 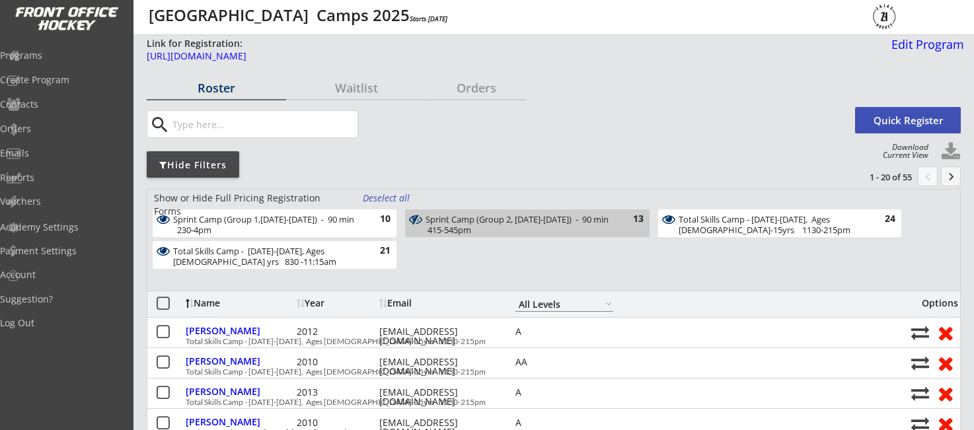 What do you see at coordinates (908, 120) in the screenshot?
I see `button: Quick Register` at bounding box center [908, 120].